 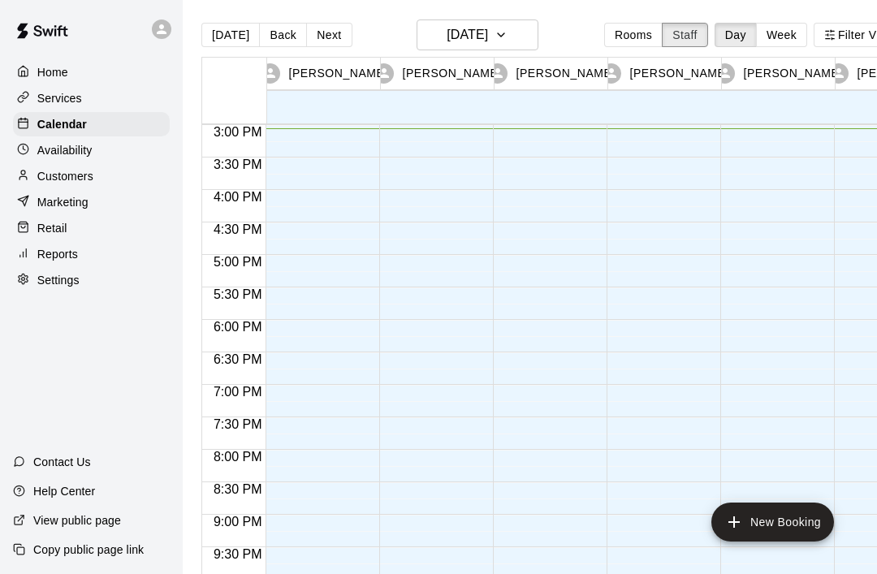 I want to click on span: 7:00 PM, so click(x=238, y=391).